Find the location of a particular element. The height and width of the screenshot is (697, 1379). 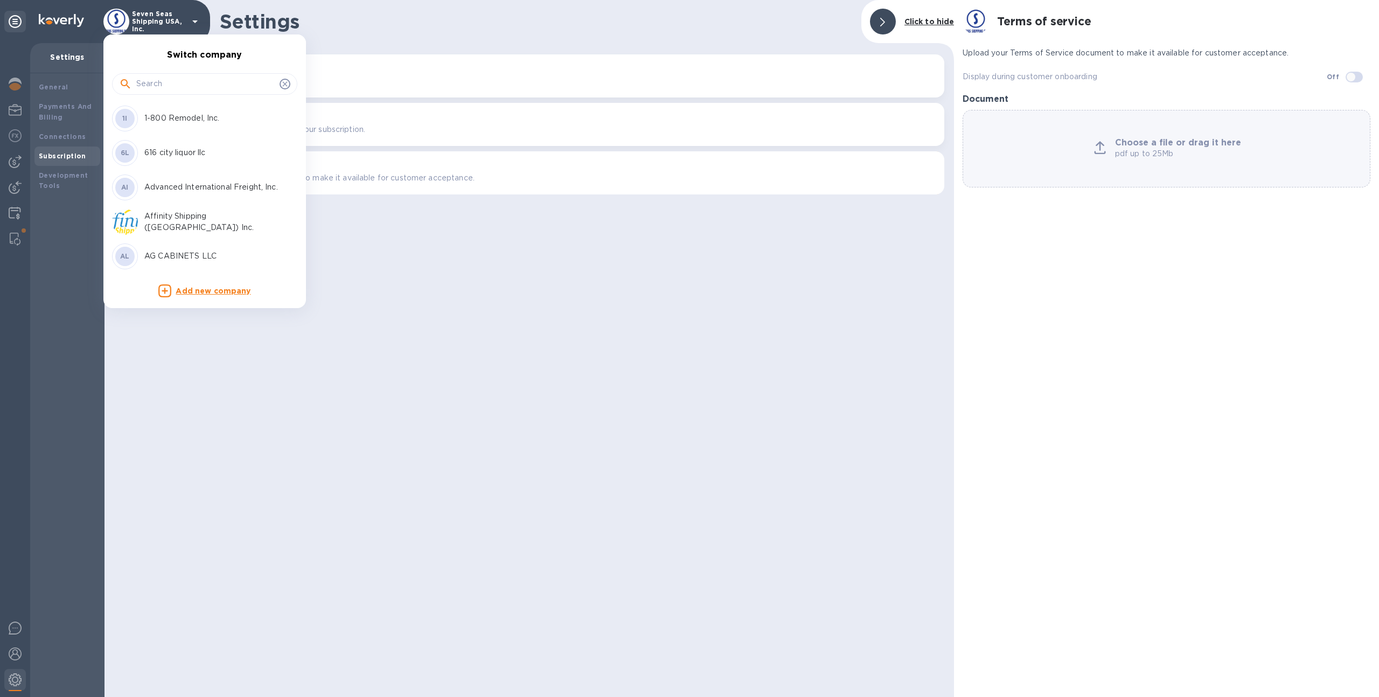

b: AI is located at coordinates (125, 187).